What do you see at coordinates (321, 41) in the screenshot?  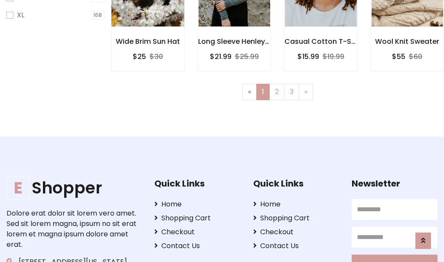 I see `h6: Casual Cotton T-Shirt` at bounding box center [321, 41].